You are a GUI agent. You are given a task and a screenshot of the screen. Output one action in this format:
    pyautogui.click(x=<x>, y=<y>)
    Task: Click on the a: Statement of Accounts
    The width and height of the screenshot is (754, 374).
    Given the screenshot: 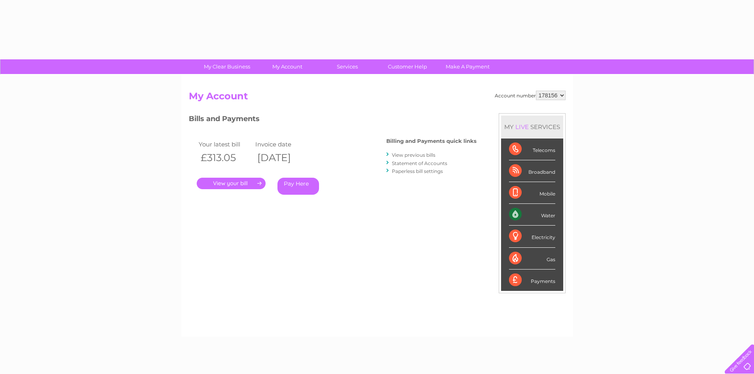 What is the action you would take?
    pyautogui.click(x=420, y=163)
    